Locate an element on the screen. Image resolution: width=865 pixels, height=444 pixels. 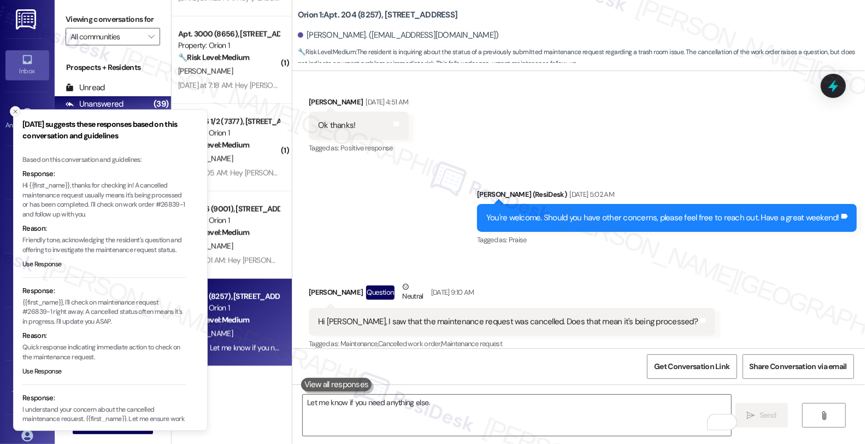
button: Close toast is located at coordinates (15, 111).